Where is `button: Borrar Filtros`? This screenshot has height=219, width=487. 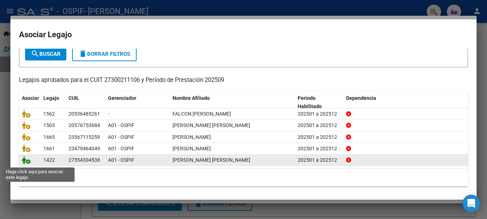
button: Borrar Filtros is located at coordinates (104, 54).